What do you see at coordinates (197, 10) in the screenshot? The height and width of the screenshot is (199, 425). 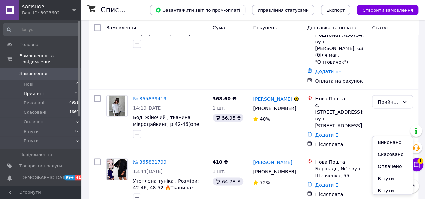 I see `span: Завантажити звіт по пром-оплаті` at bounding box center [197, 10].